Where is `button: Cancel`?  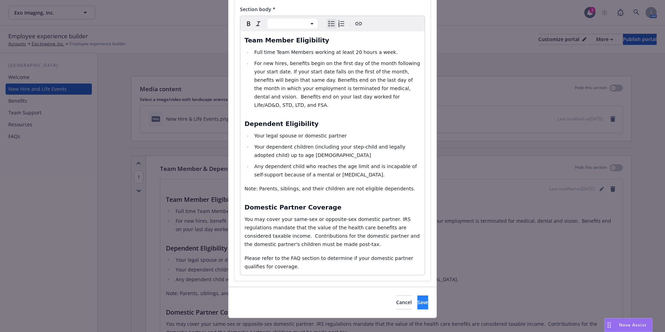 button: Cancel is located at coordinates (404, 302).